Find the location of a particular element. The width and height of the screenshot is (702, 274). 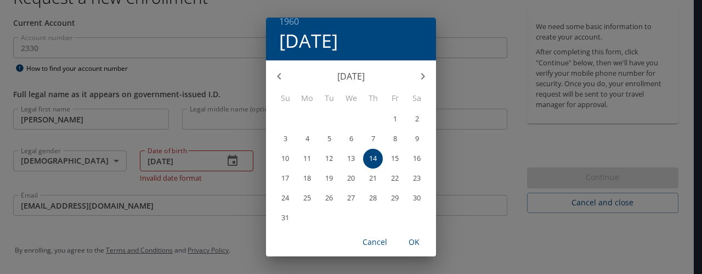

button: Cancel is located at coordinates (375, 242).